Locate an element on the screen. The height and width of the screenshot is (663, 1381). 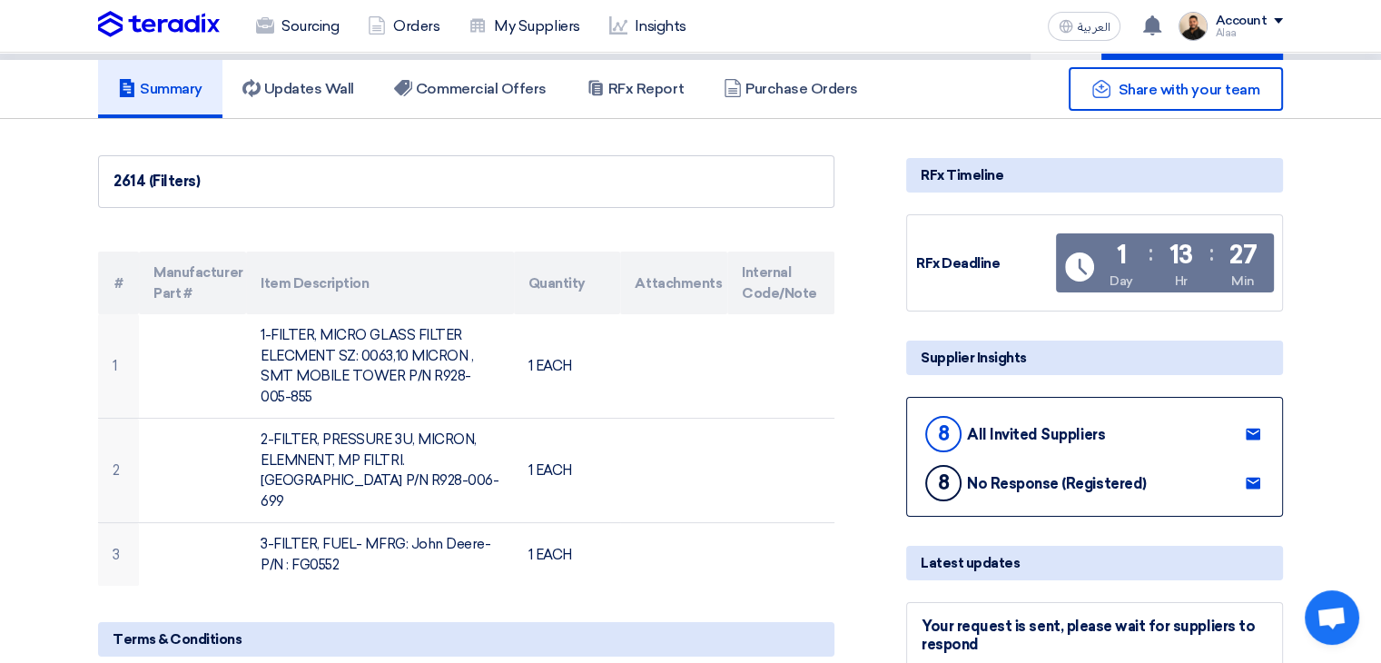
div: No Response (Registered) is located at coordinates (1056, 483).